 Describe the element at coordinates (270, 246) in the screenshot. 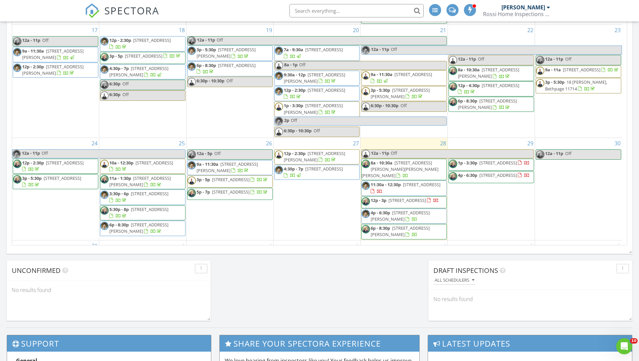

I see `a: Go to September 2, 2025` at that location.